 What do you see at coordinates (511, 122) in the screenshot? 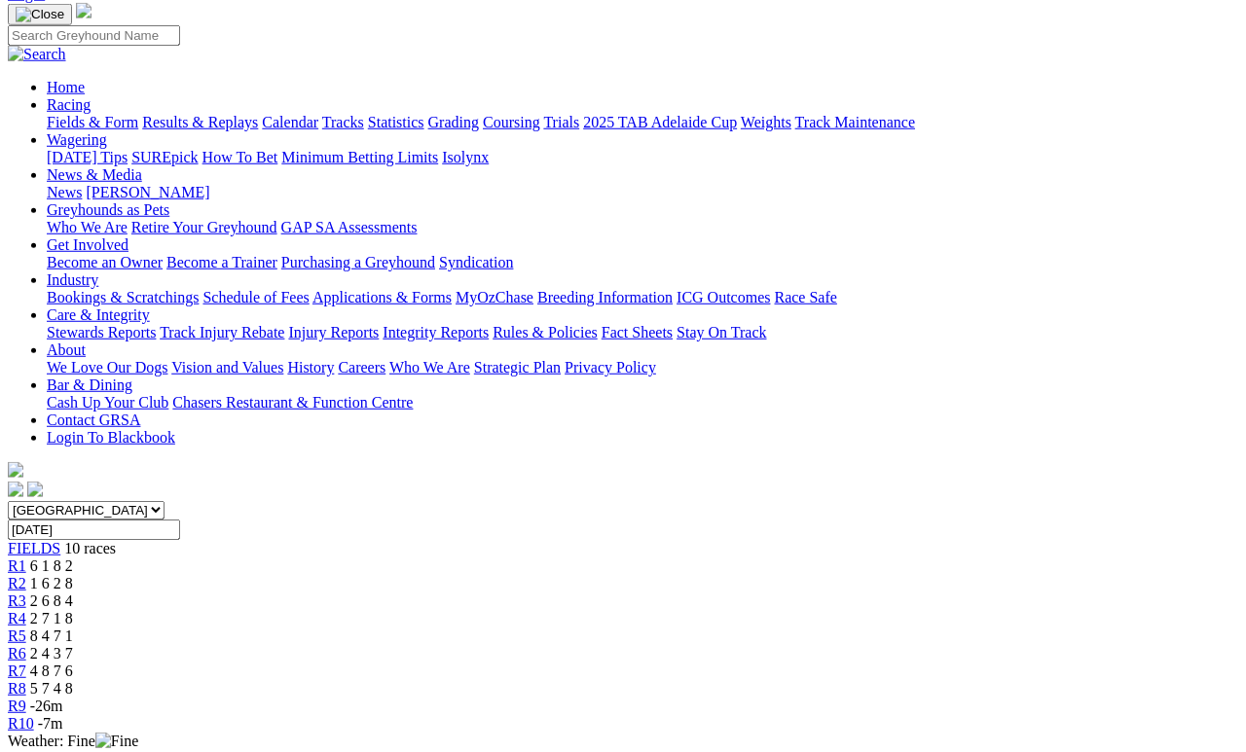
I see `a: Coursing` at bounding box center [511, 122].